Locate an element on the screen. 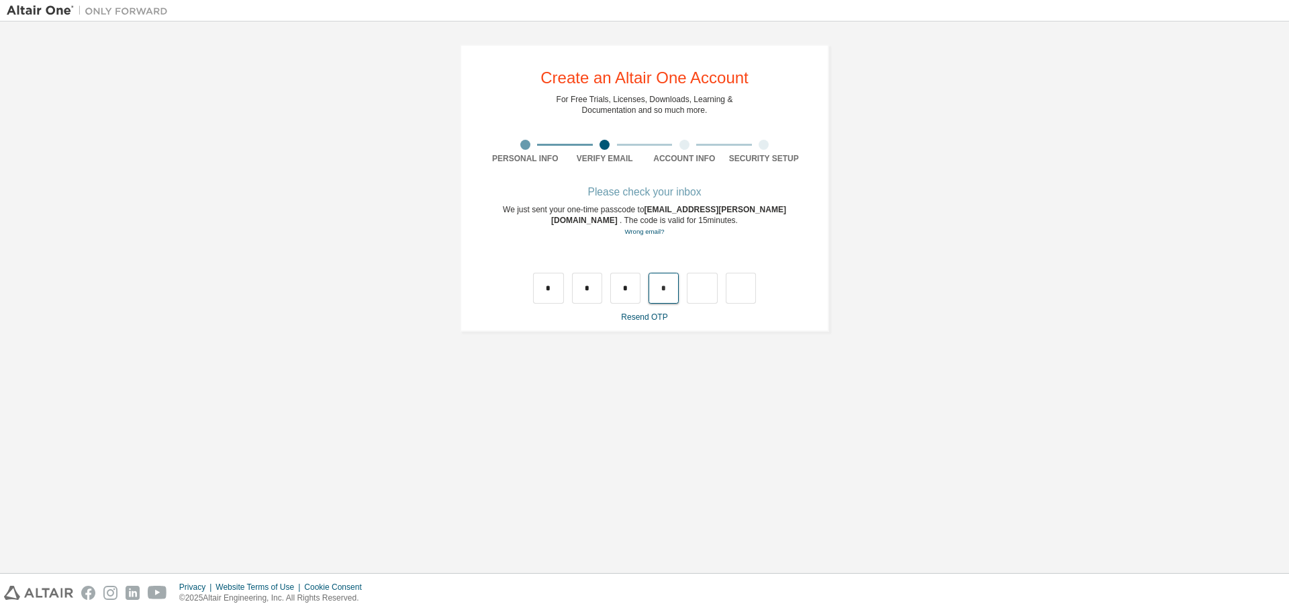 The height and width of the screenshot is (612, 1289). div: We just sent your one-time passcode to . The code is valid for 15 minutes. is located at coordinates (644, 220).